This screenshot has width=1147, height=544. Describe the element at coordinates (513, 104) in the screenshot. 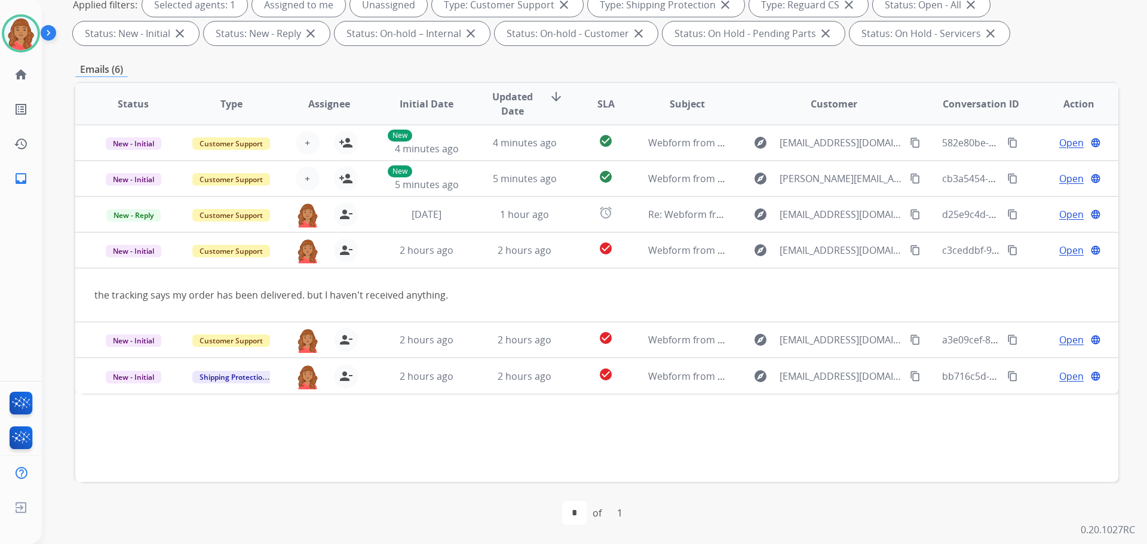

I see `span: Updated Date` at that location.